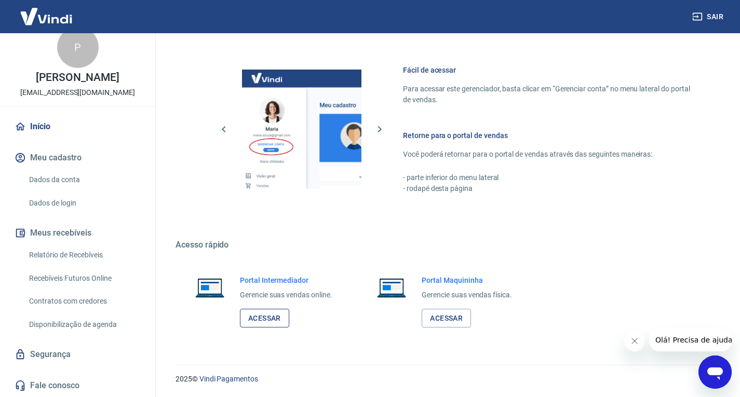 This screenshot has width=740, height=397. What do you see at coordinates (77, 127) in the screenshot?
I see `a: Início` at bounding box center [77, 127].